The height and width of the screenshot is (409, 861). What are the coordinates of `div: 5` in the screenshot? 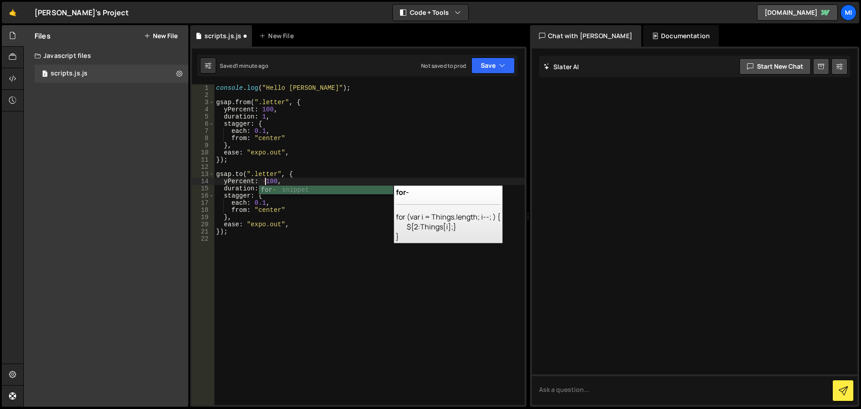 It's located at (203, 117).